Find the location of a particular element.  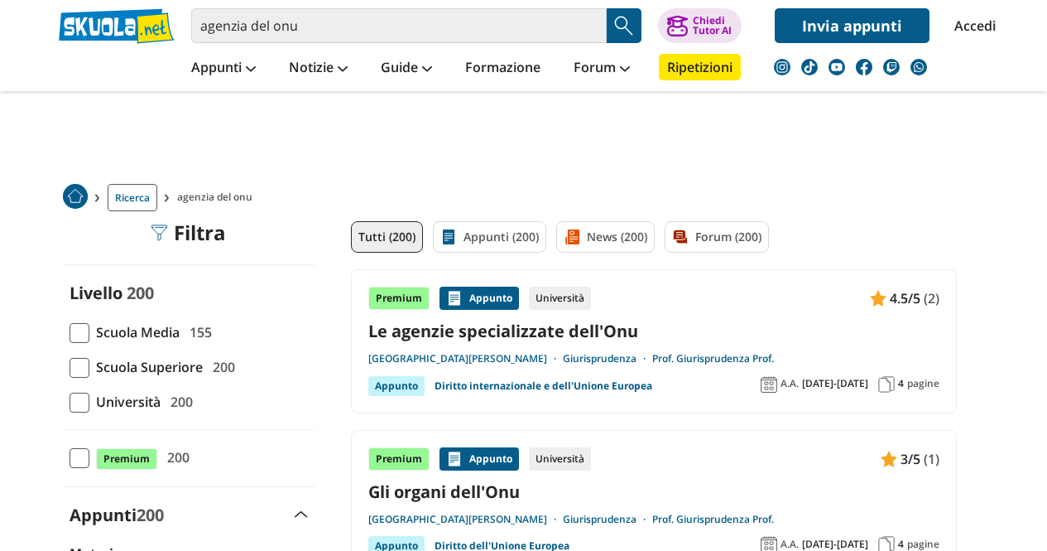

img: Anno accademico is located at coordinates (769, 384).